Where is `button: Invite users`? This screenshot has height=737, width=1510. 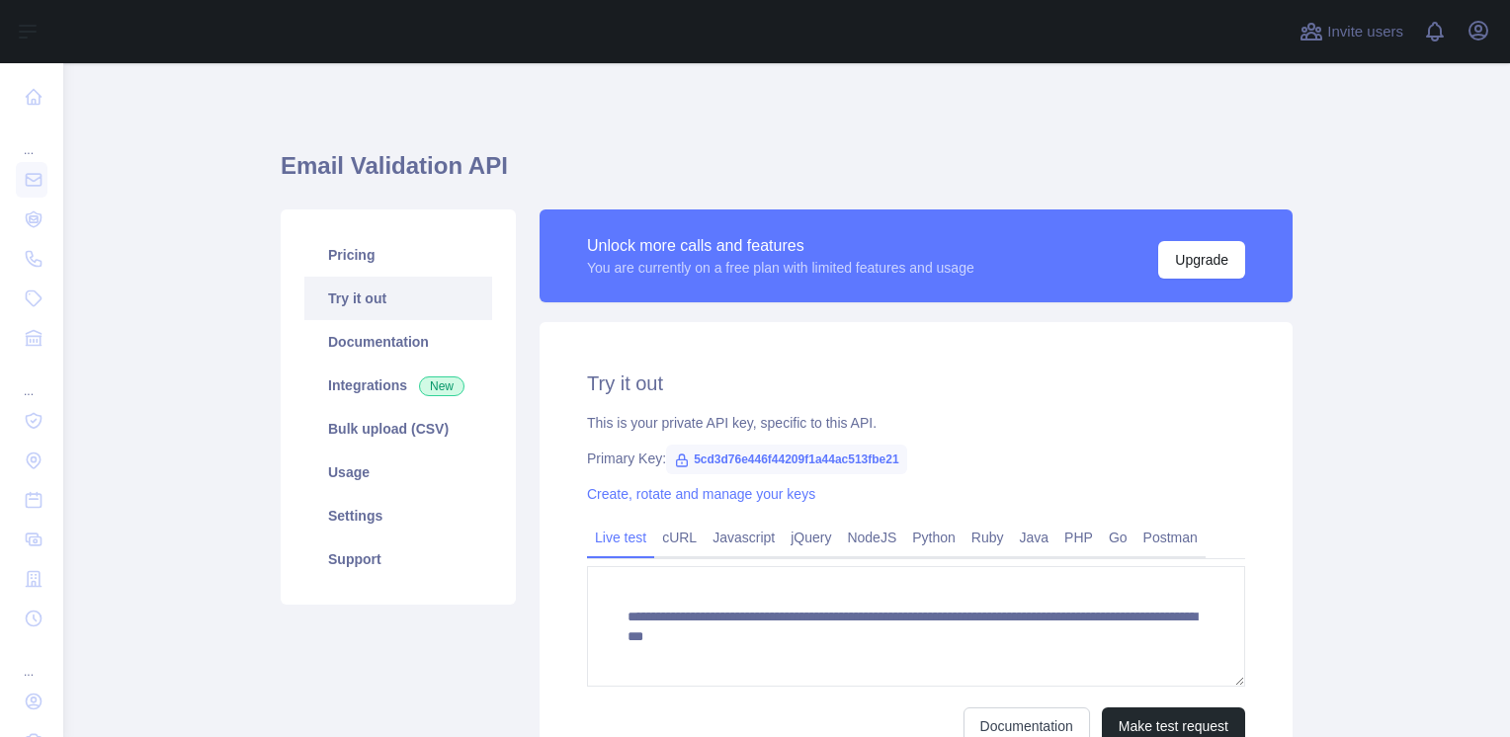 button: Invite users is located at coordinates (1351, 32).